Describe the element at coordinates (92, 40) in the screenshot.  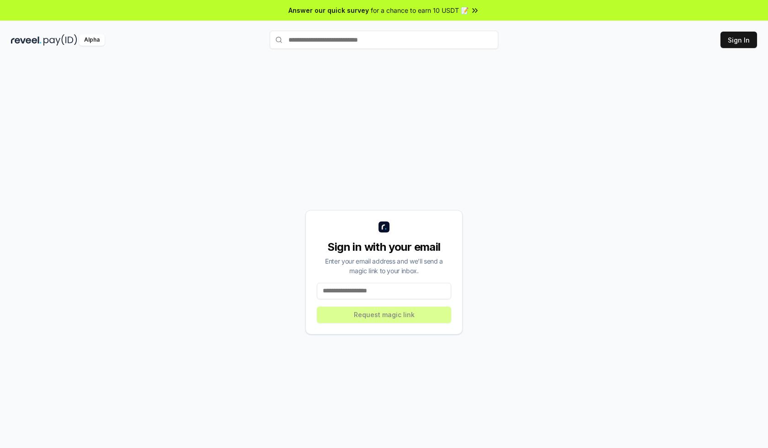
I see `div: Alpha` at that location.